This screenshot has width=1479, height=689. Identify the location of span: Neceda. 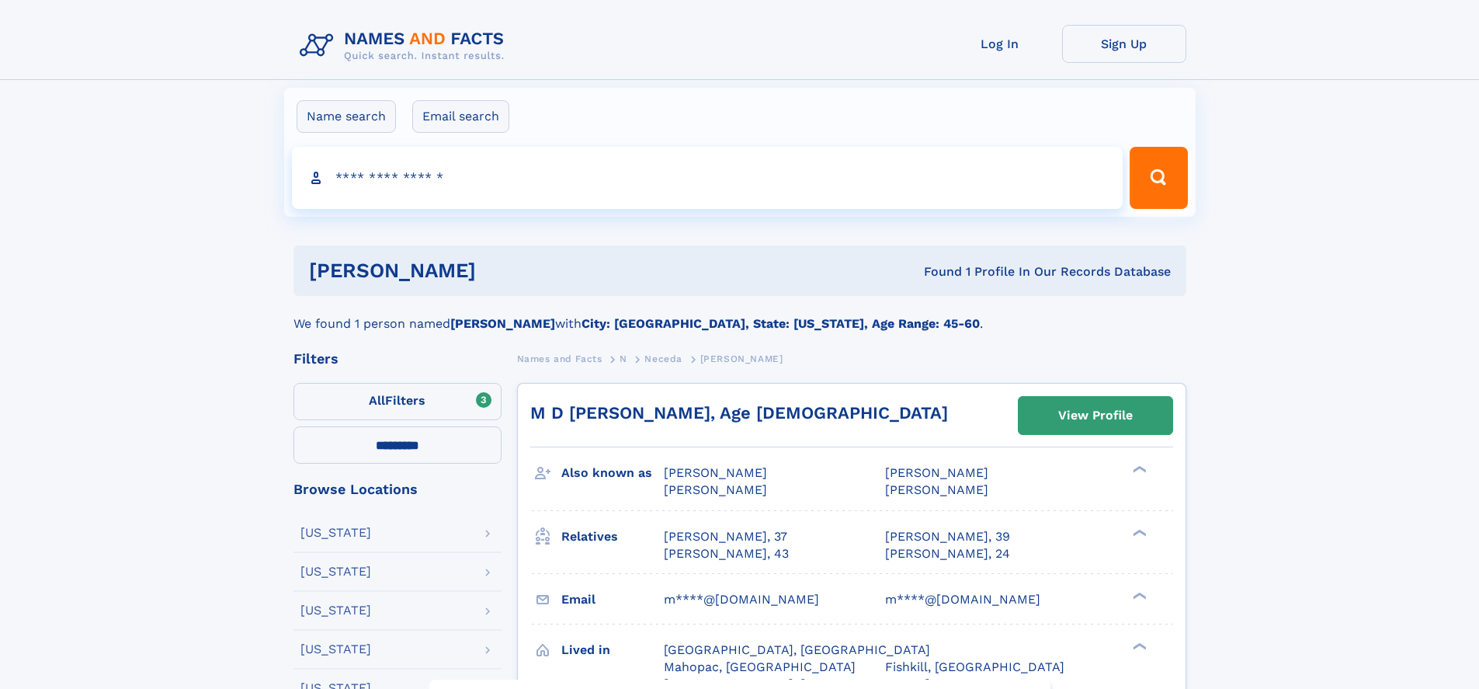
(663, 359).